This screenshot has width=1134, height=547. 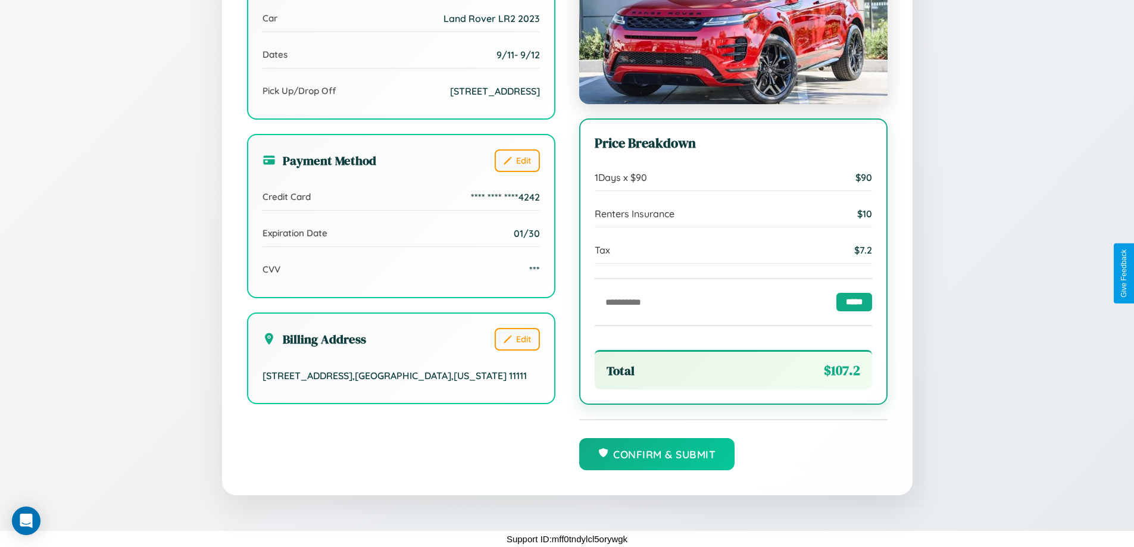 What do you see at coordinates (1124, 273) in the screenshot?
I see `div: Give Feedback` at bounding box center [1124, 273].